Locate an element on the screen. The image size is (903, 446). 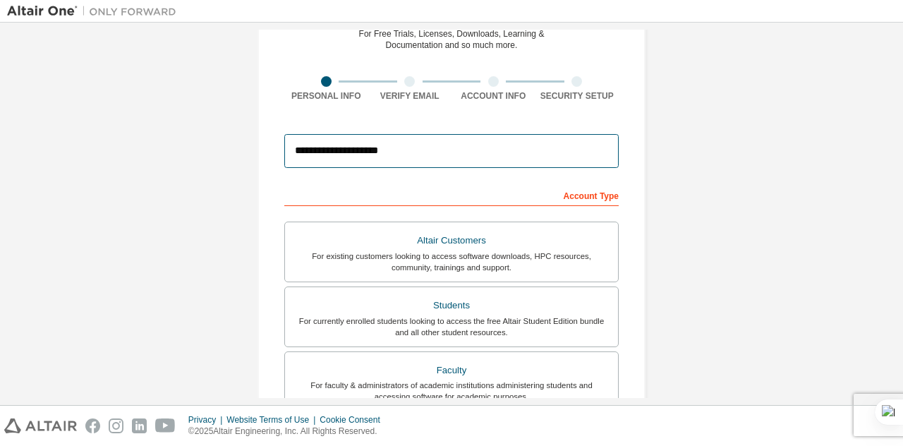
div: For currently enrolled students looking to access the free Altair Student Edition bundle and all ... is located at coordinates (451, 326).